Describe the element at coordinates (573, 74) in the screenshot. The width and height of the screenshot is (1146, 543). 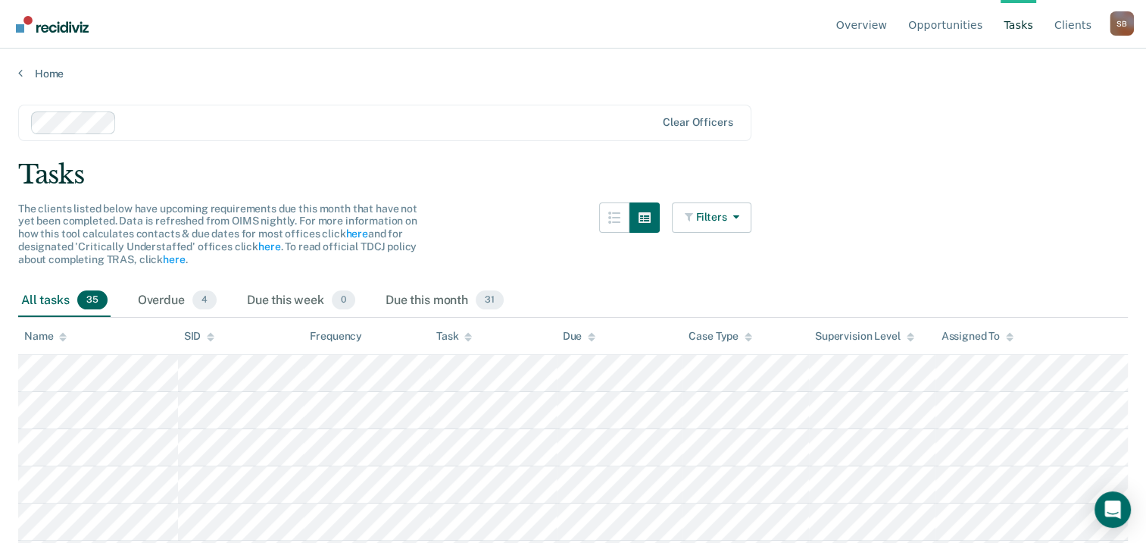
I see `a: Home` at that location.